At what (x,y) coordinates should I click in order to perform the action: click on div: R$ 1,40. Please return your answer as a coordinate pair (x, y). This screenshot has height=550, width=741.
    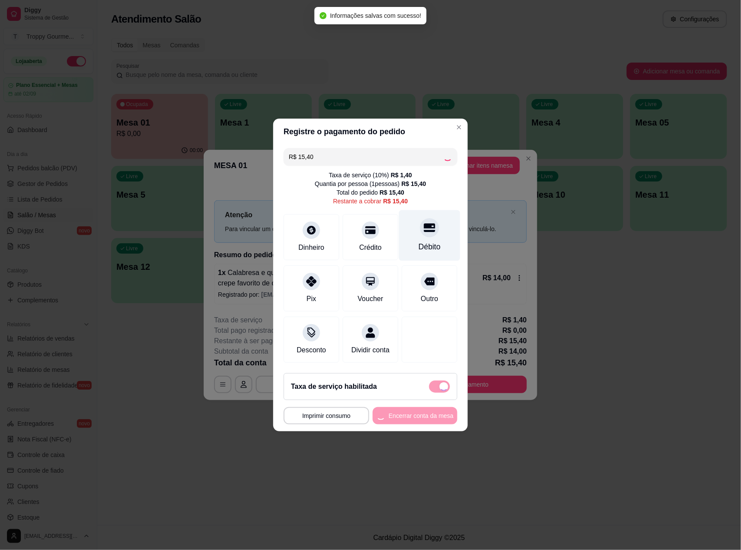
    Looking at the image, I should click on (402, 175).